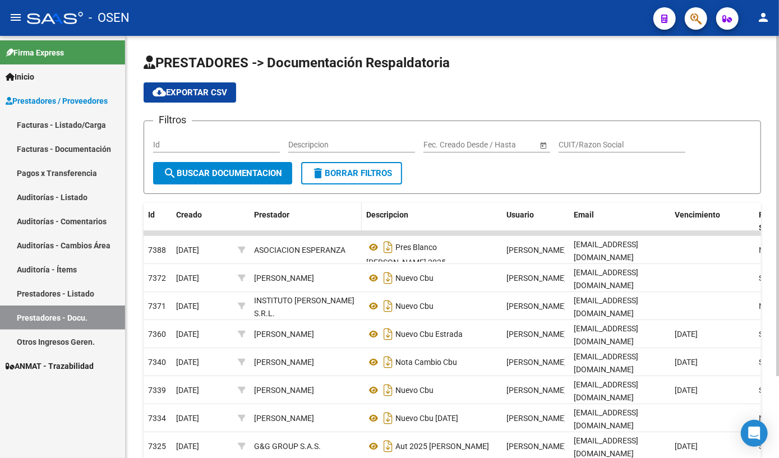 The height and width of the screenshot is (458, 779). What do you see at coordinates (754, 433) in the screenshot?
I see `div: Open Intercom Messenger` at bounding box center [754, 433].